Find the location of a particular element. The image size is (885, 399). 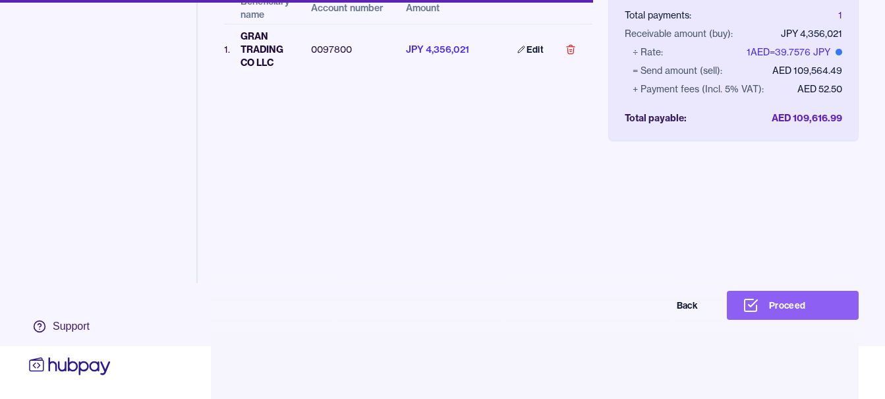

div: Total payments: is located at coordinates (658, 15).